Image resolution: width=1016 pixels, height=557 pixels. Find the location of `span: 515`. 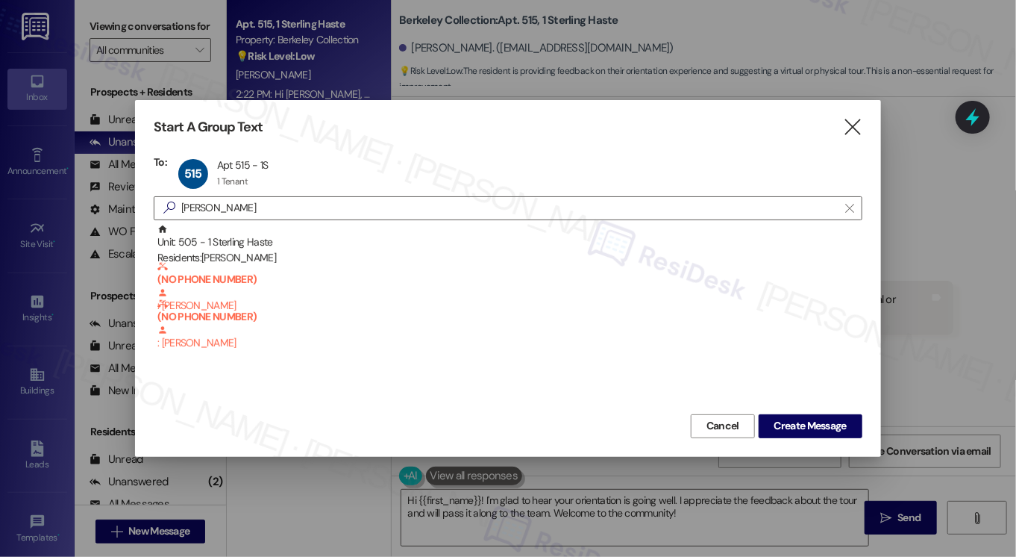

span: 515 is located at coordinates (193, 173).